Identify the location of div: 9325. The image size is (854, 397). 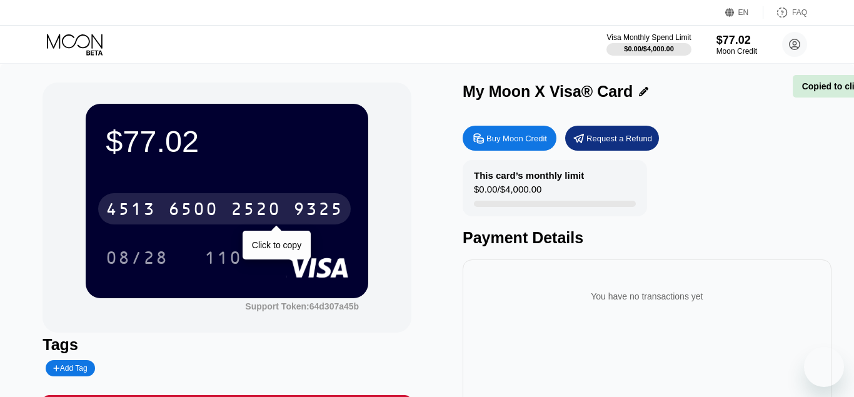
(318, 211).